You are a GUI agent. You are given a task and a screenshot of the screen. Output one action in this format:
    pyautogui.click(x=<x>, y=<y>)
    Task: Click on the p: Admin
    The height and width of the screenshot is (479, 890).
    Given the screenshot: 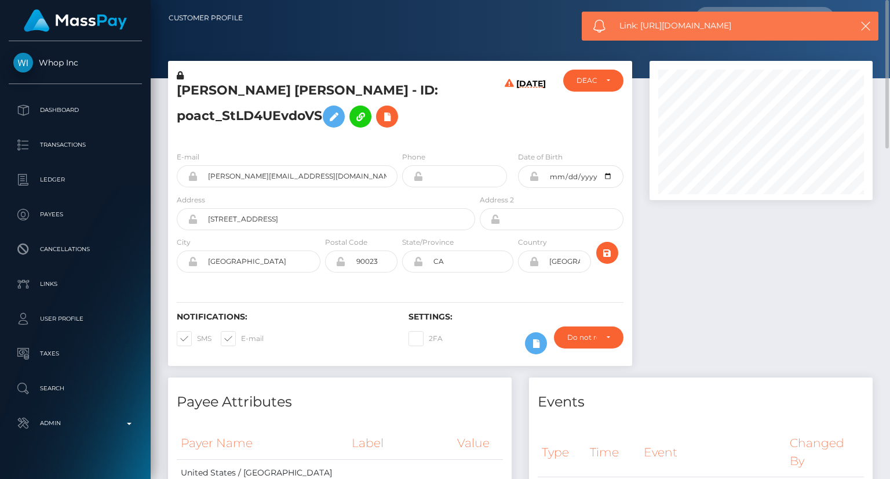 What is the action you would take?
    pyautogui.click(x=75, y=423)
    